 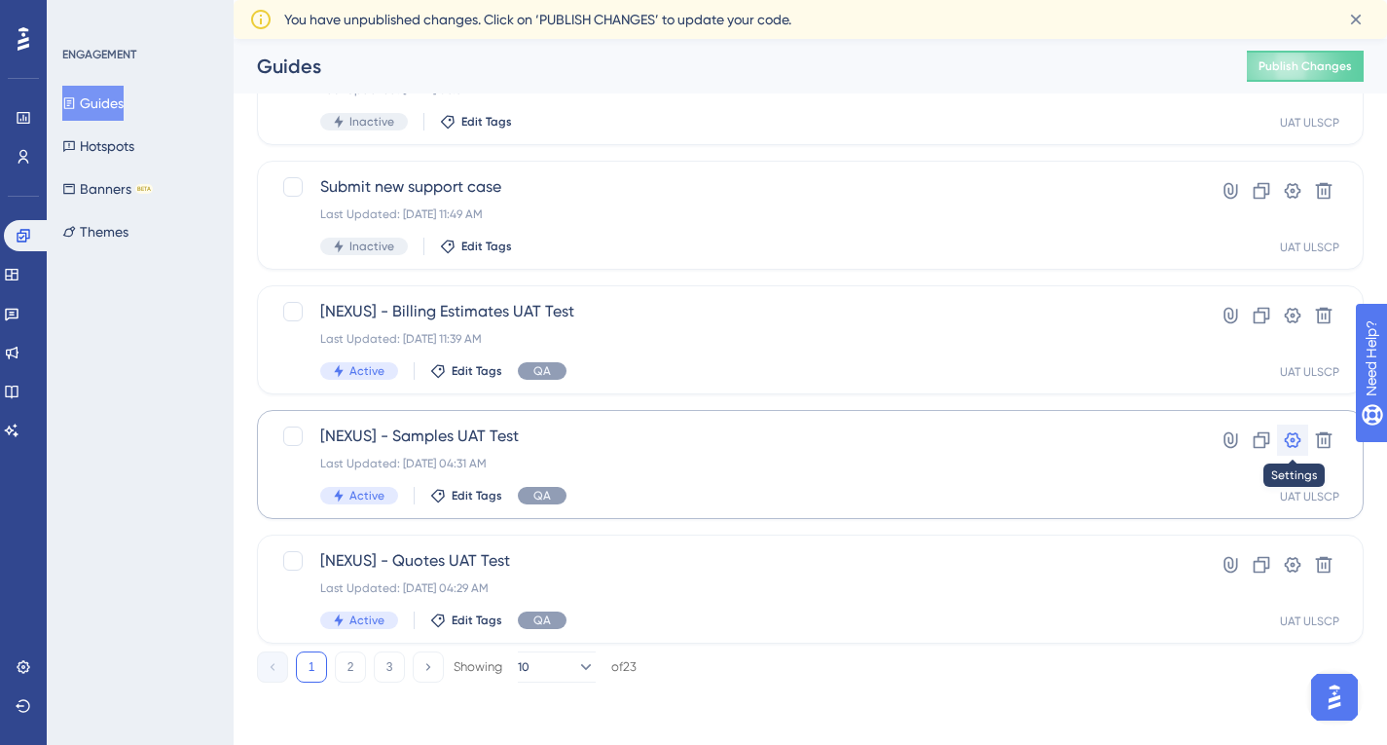 What do you see at coordinates (537, 19) in the screenshot?
I see `span: You have unpublished changes. Click on ‘PUBLISH CHANGES’ to update your code.` at bounding box center [537, 19].